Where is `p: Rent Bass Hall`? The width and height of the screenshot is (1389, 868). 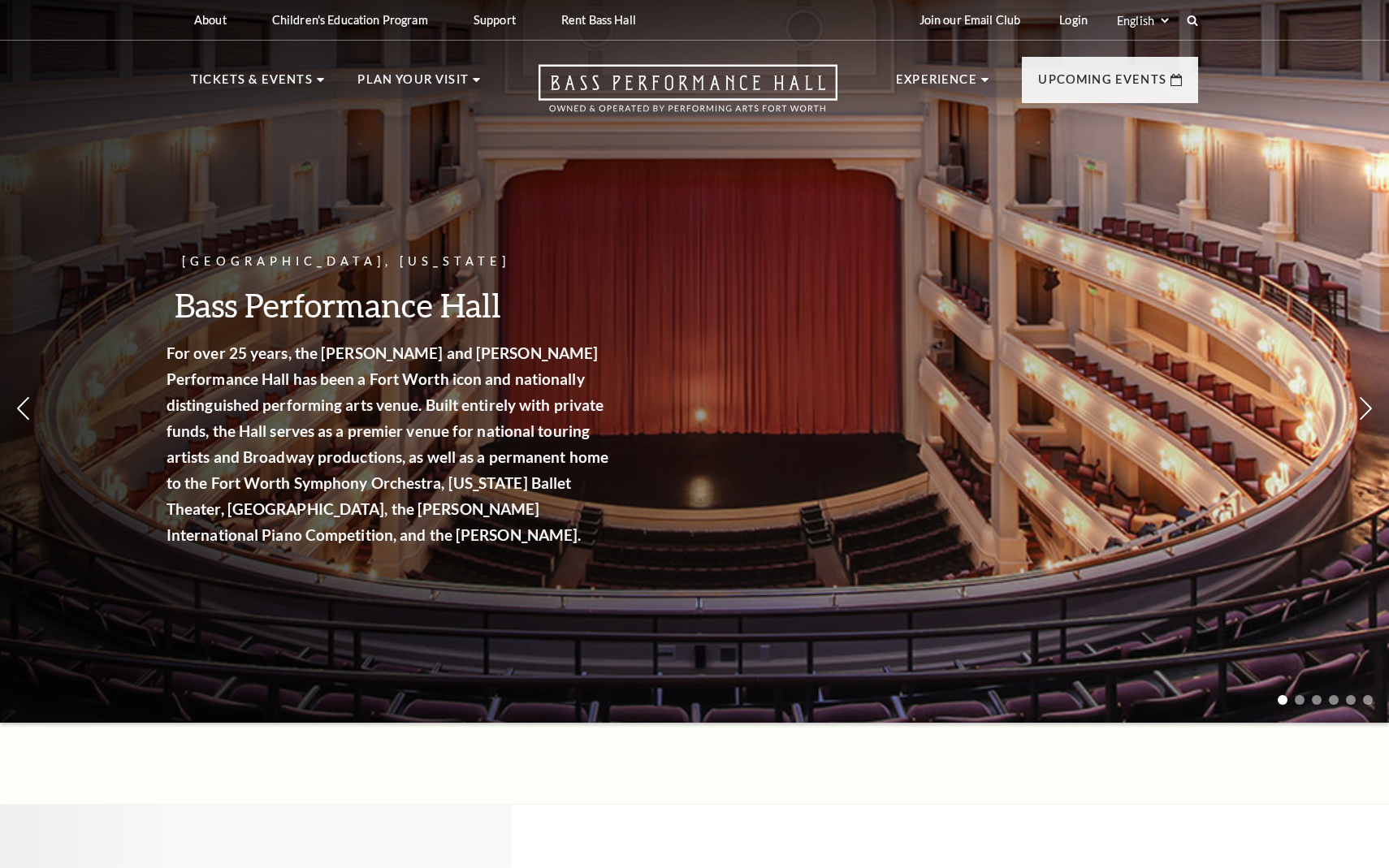 p: Rent Bass Hall is located at coordinates (598, 20).